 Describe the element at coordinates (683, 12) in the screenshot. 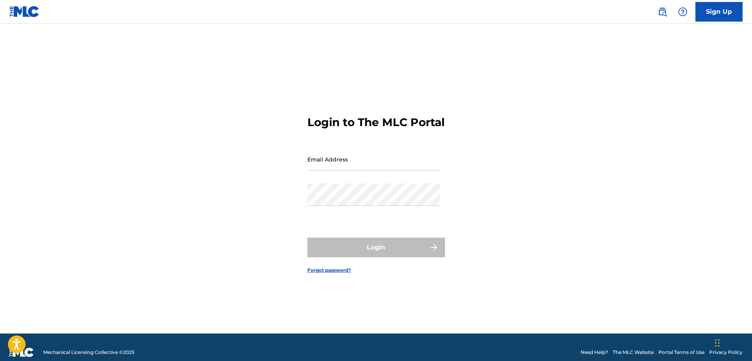

I see `img: help` at that location.